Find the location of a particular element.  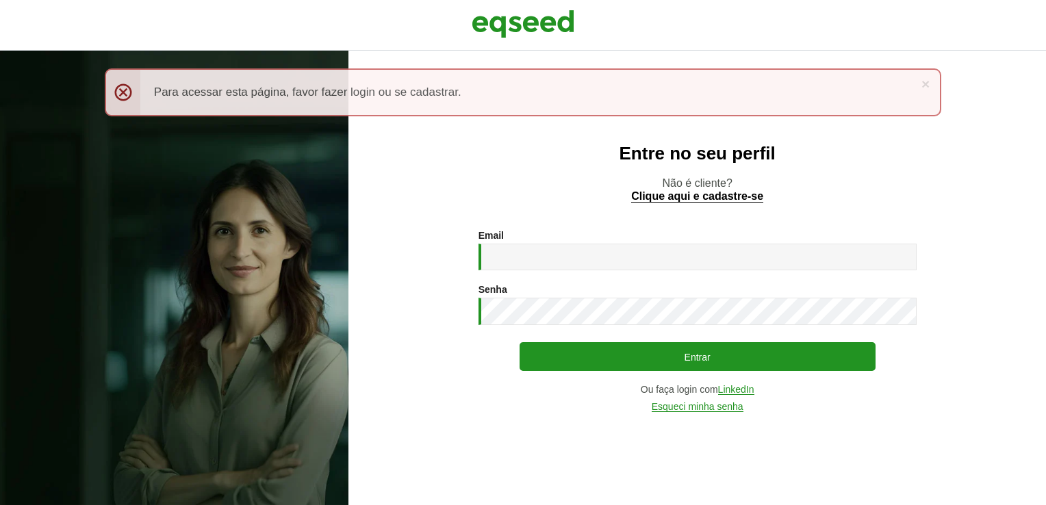

a: LinkedIn is located at coordinates (736, 390).